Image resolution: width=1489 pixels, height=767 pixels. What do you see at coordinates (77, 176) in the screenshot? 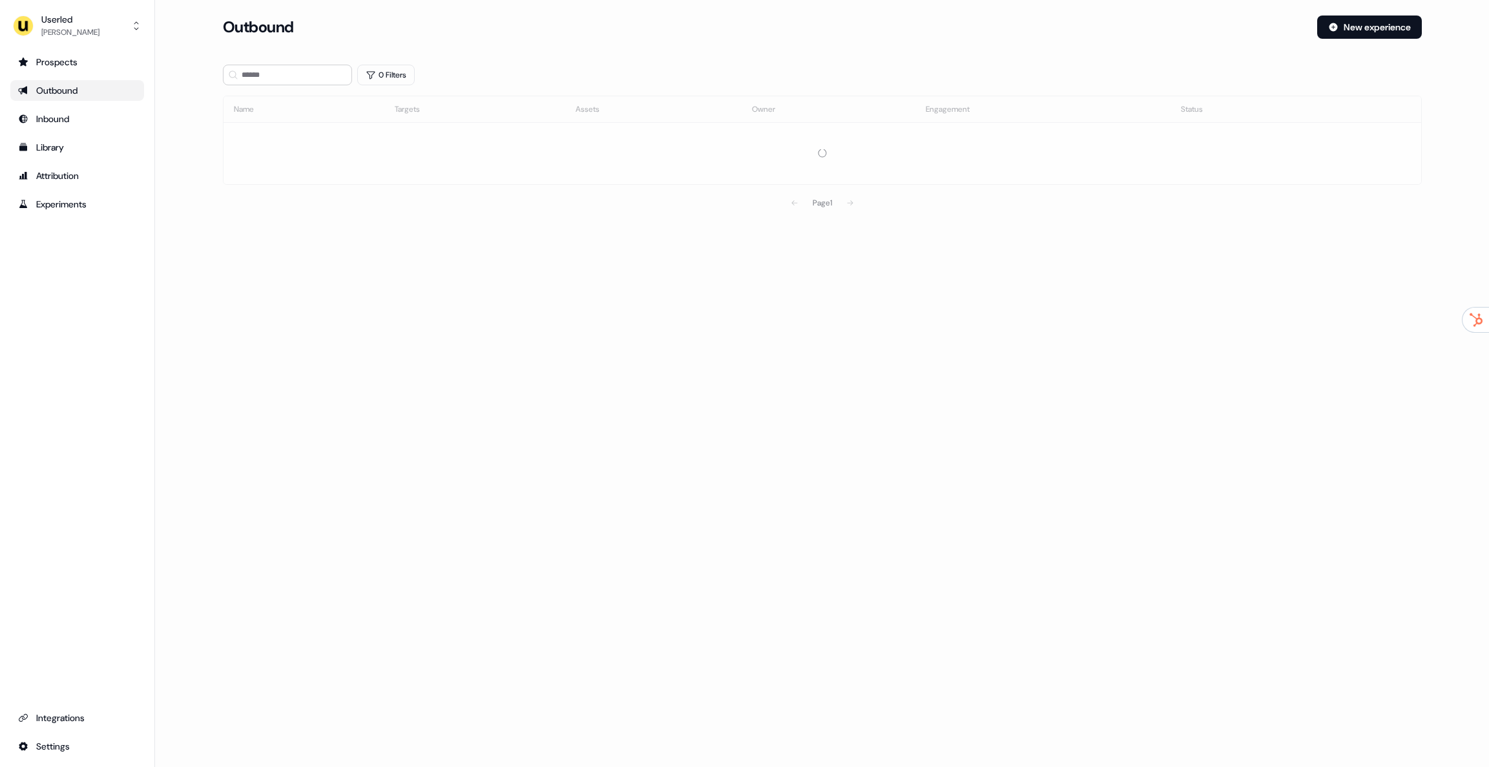
I see `div: Attribution` at bounding box center [77, 176].